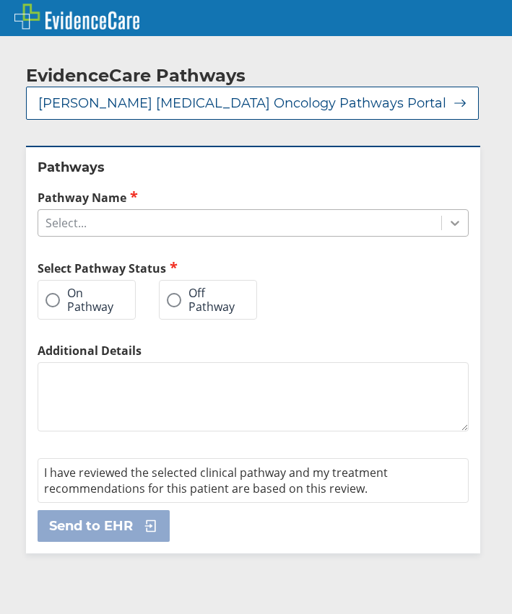 The width and height of the screenshot is (512, 614). Describe the element at coordinates (76, 17) in the screenshot. I see `img: EvidenceCare` at that location.